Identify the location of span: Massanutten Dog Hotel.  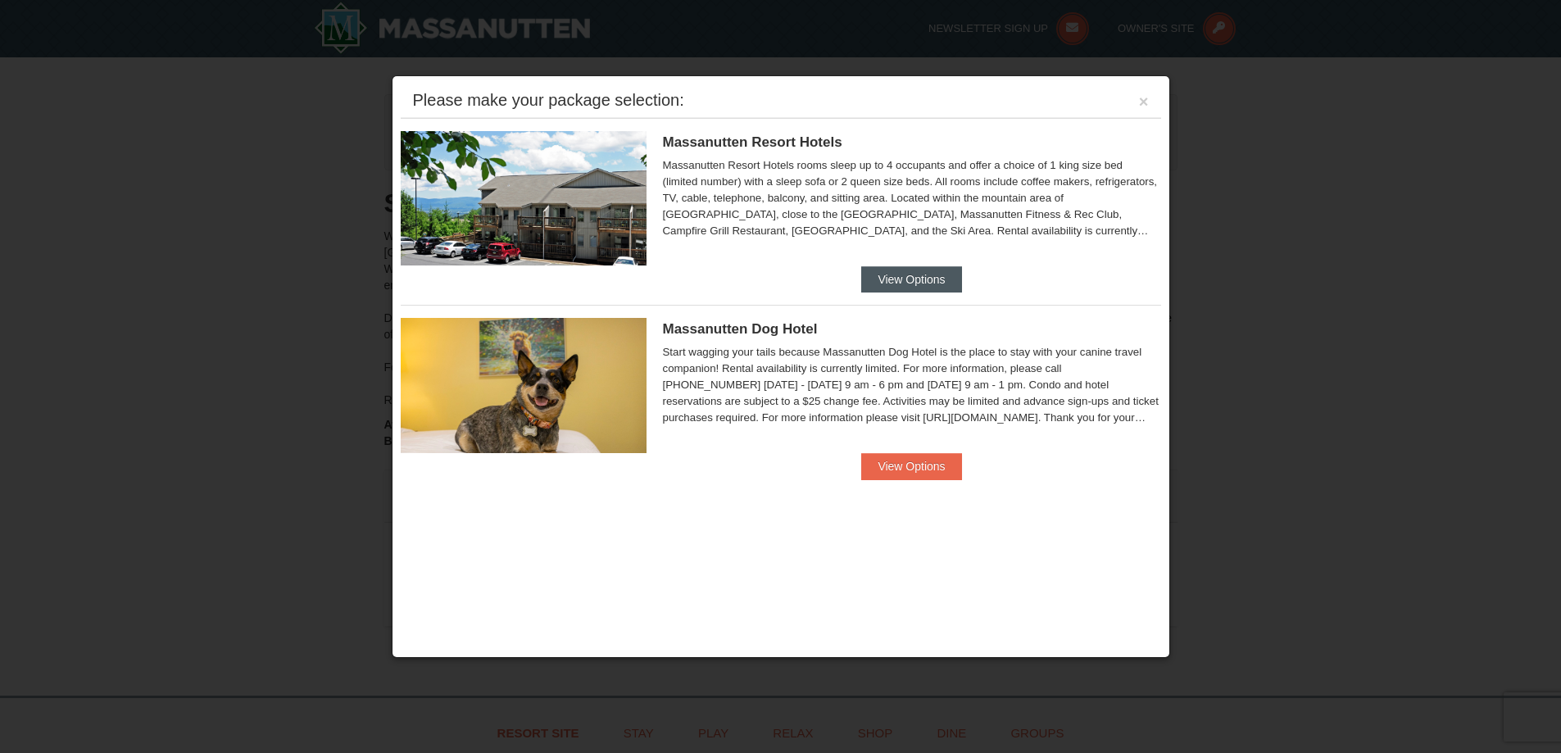
(740, 329).